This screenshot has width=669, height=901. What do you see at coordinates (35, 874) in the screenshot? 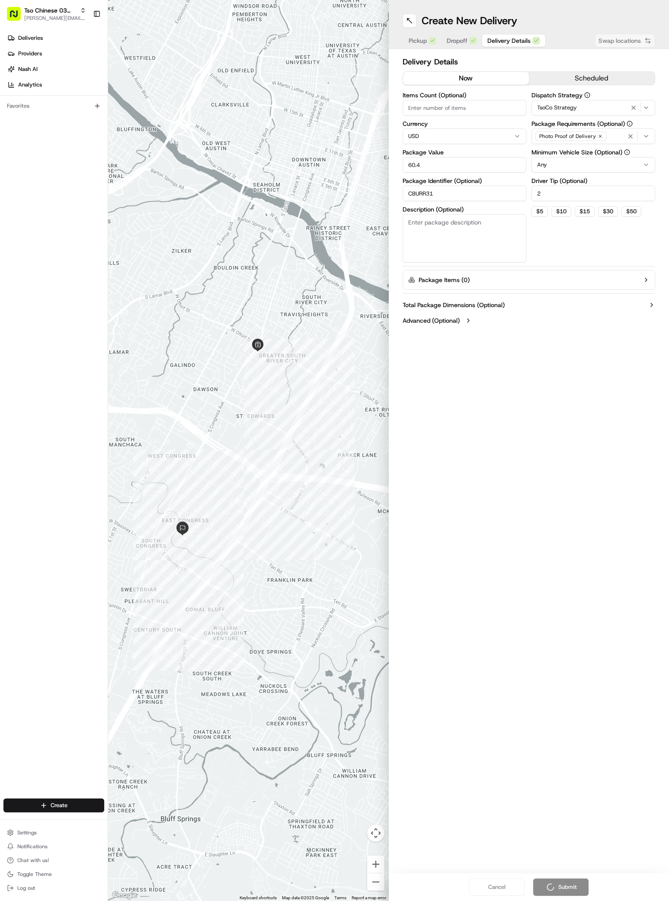
I see `span: Toggle Theme` at bounding box center [35, 874].